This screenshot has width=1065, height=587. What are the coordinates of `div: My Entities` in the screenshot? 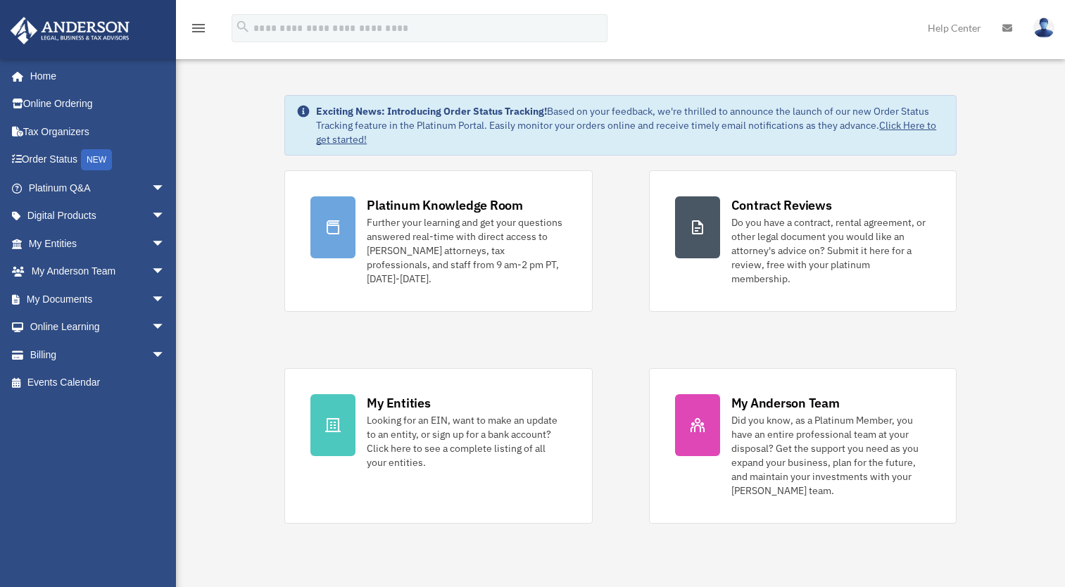 It's located at (398, 403).